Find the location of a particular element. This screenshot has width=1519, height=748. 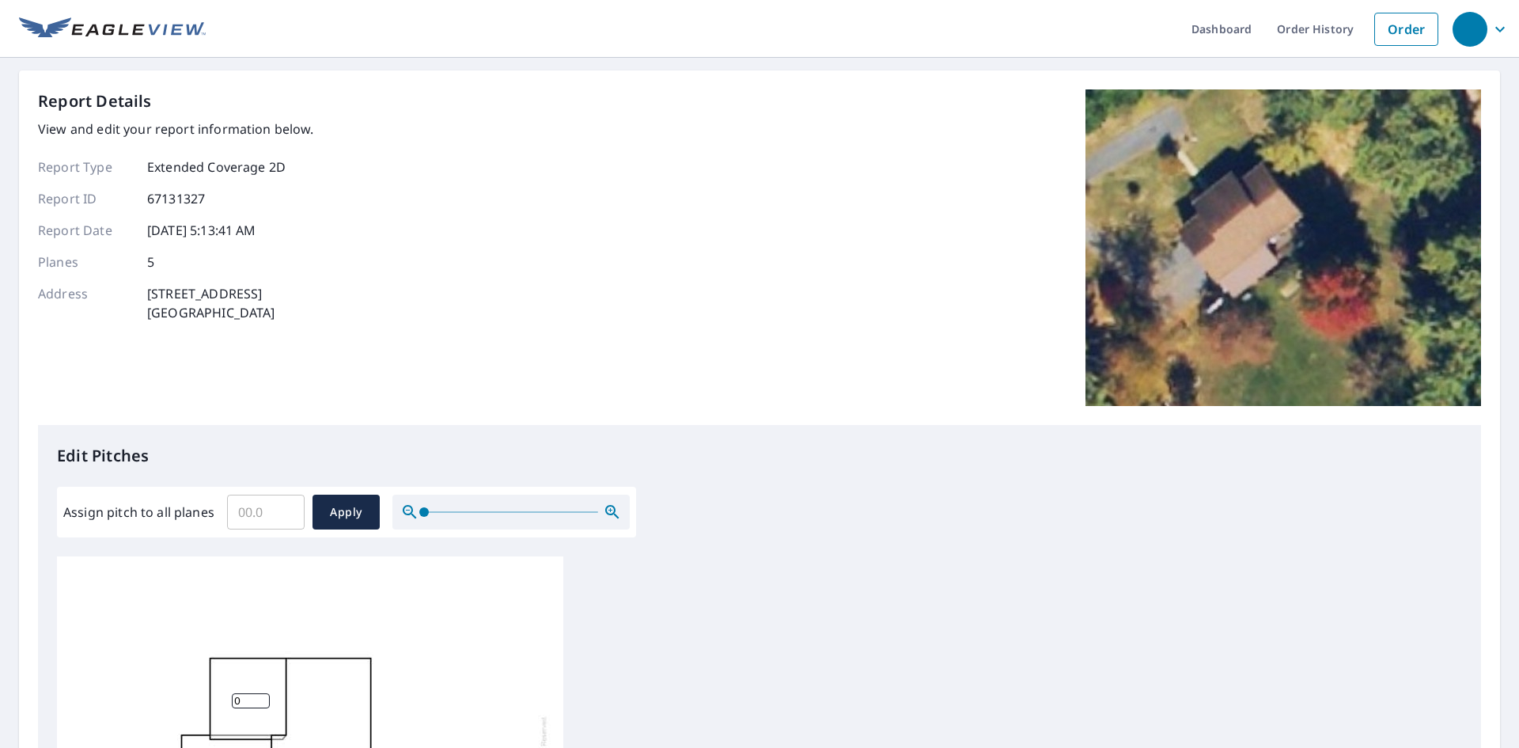

img: Top image is located at coordinates (1283, 248).